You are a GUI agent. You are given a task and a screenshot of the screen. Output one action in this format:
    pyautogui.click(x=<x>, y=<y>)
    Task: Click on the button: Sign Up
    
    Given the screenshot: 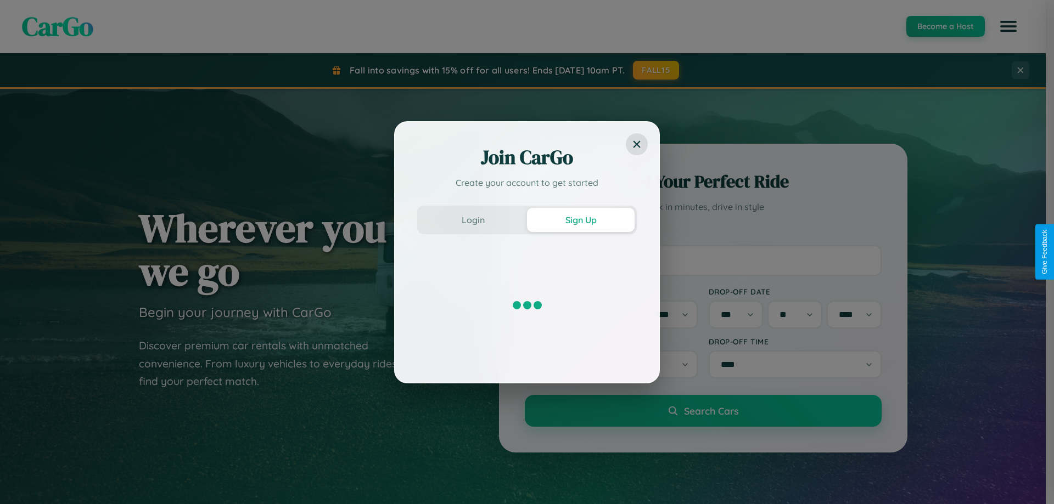 What is the action you would take?
    pyautogui.click(x=581, y=220)
    